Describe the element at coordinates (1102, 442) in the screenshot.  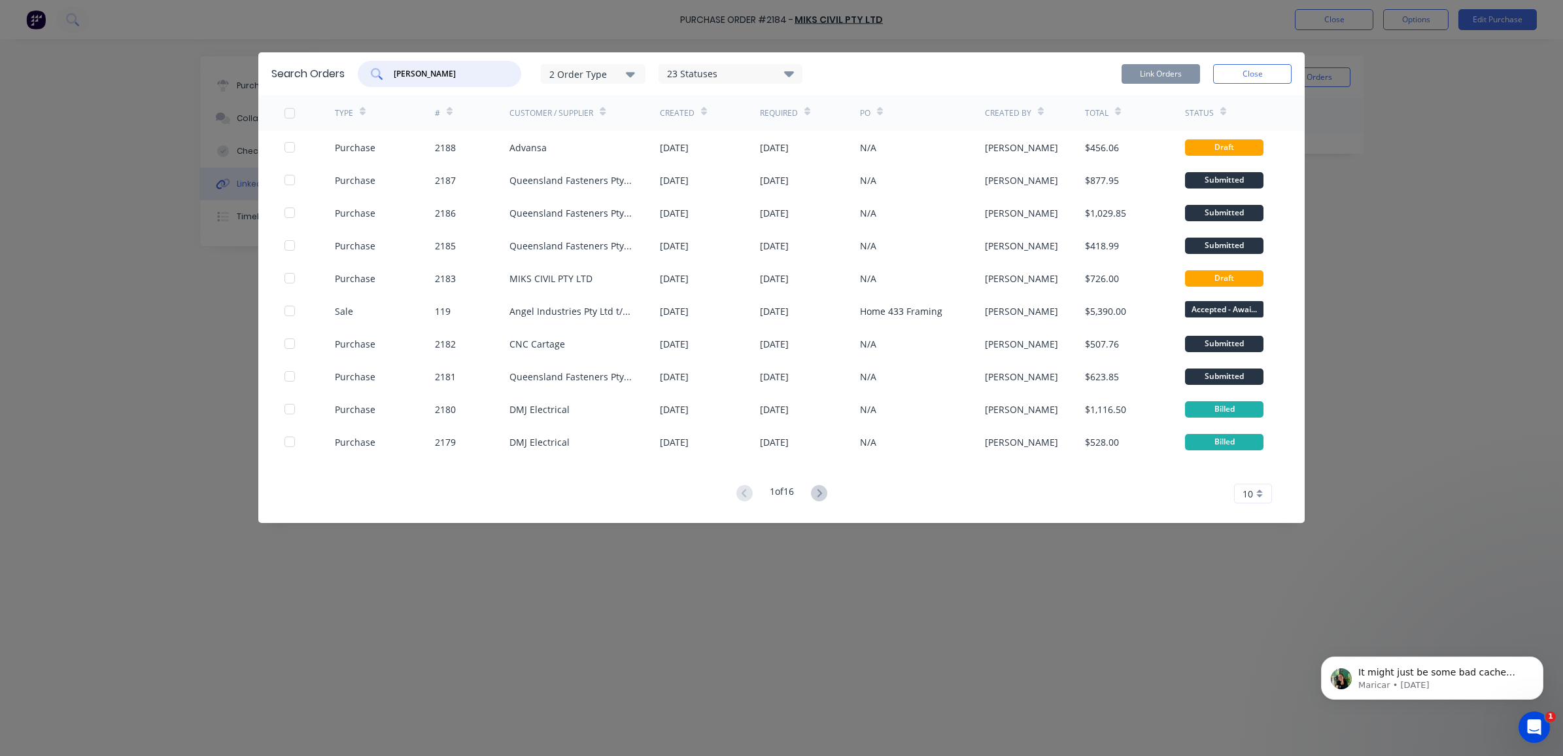
I see `div: $528.00` at that location.